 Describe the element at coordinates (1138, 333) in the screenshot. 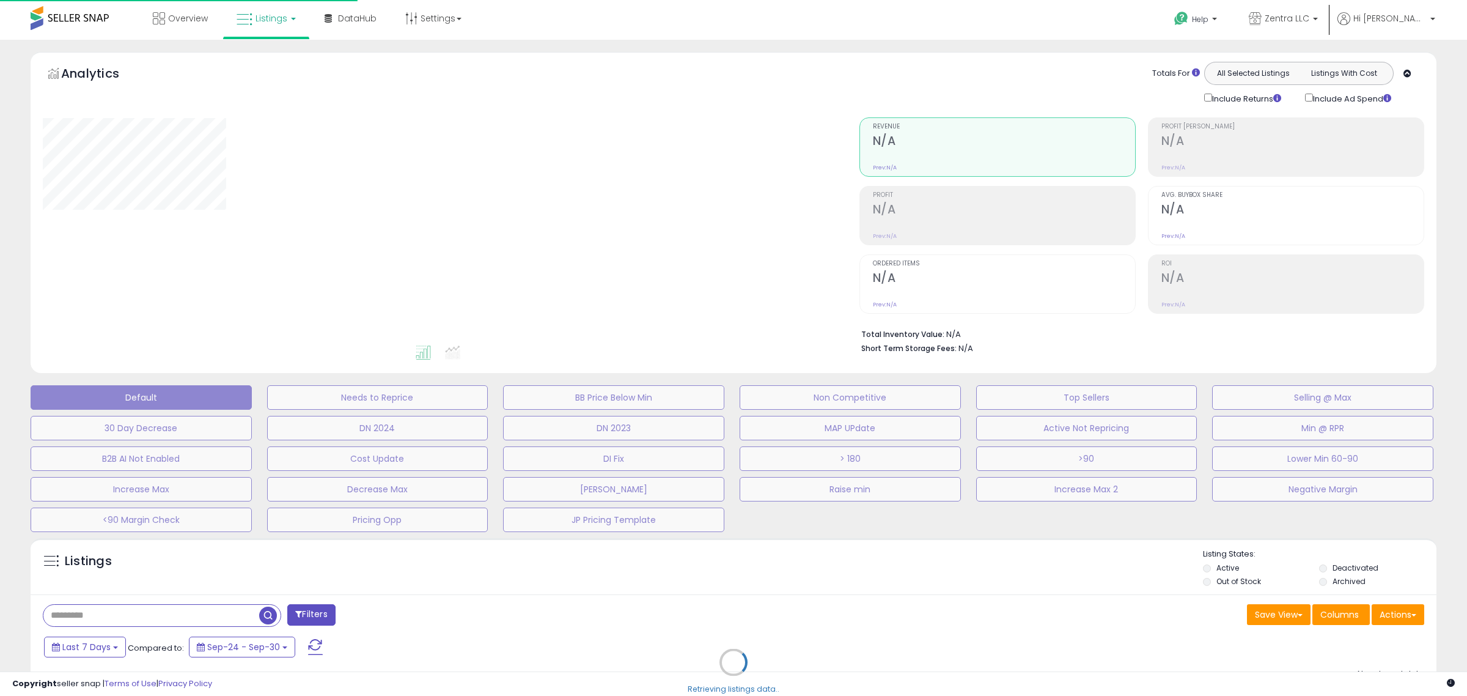

I see `li: N/A` at that location.